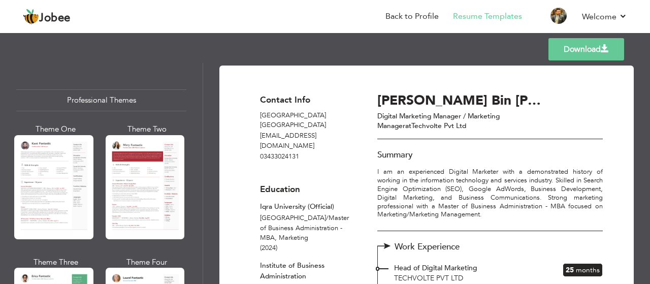 The height and width of the screenshot is (284, 650). What do you see at coordinates (305, 100) in the screenshot?
I see `h3: Contact Info` at bounding box center [305, 100].